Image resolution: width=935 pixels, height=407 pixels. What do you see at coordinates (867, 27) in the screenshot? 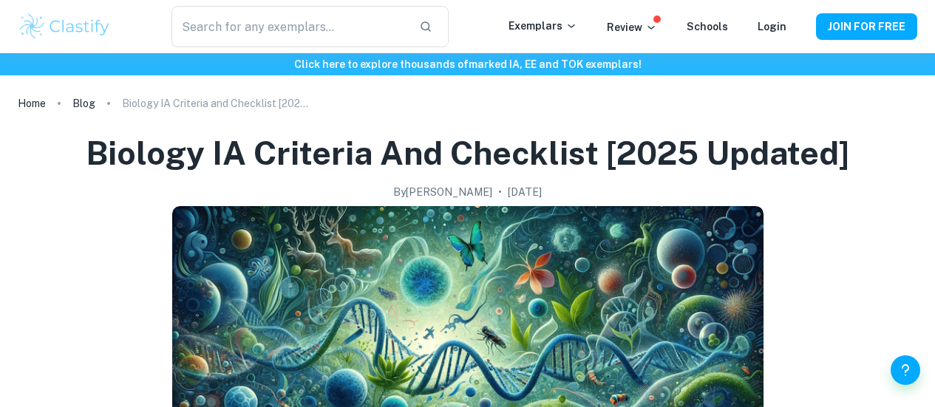
I see `a: JOIN FOR FREE` at bounding box center [867, 27].